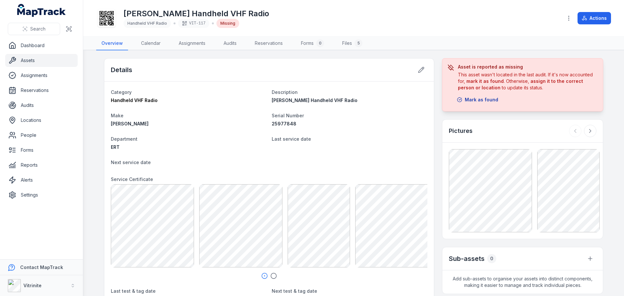 Image resolution: width=624 pixels, height=296 pixels. Describe the element at coordinates (124, 139) in the screenshot. I see `span: Department` at that location.